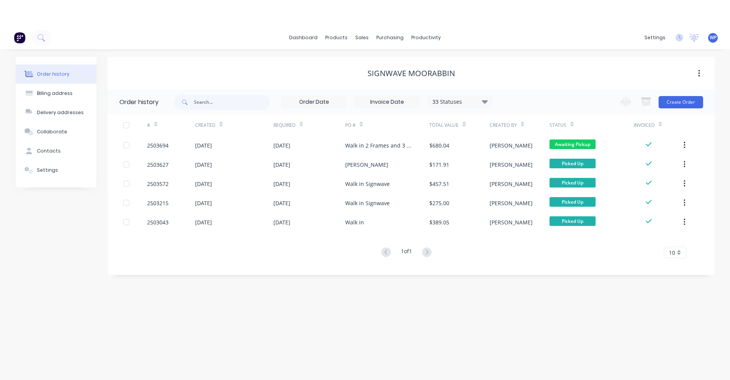  I want to click on button: Settings, so click(56, 170).